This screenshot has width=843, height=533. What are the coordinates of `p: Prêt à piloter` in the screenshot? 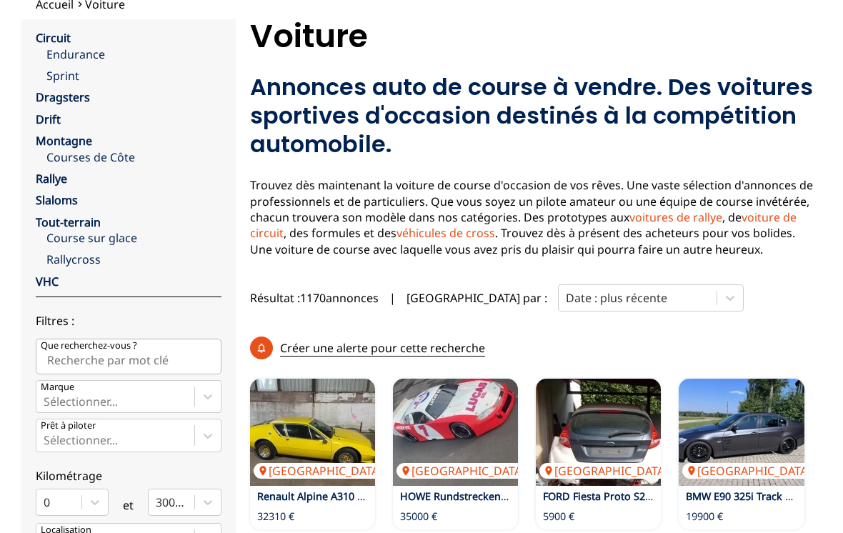 It's located at (68, 426).